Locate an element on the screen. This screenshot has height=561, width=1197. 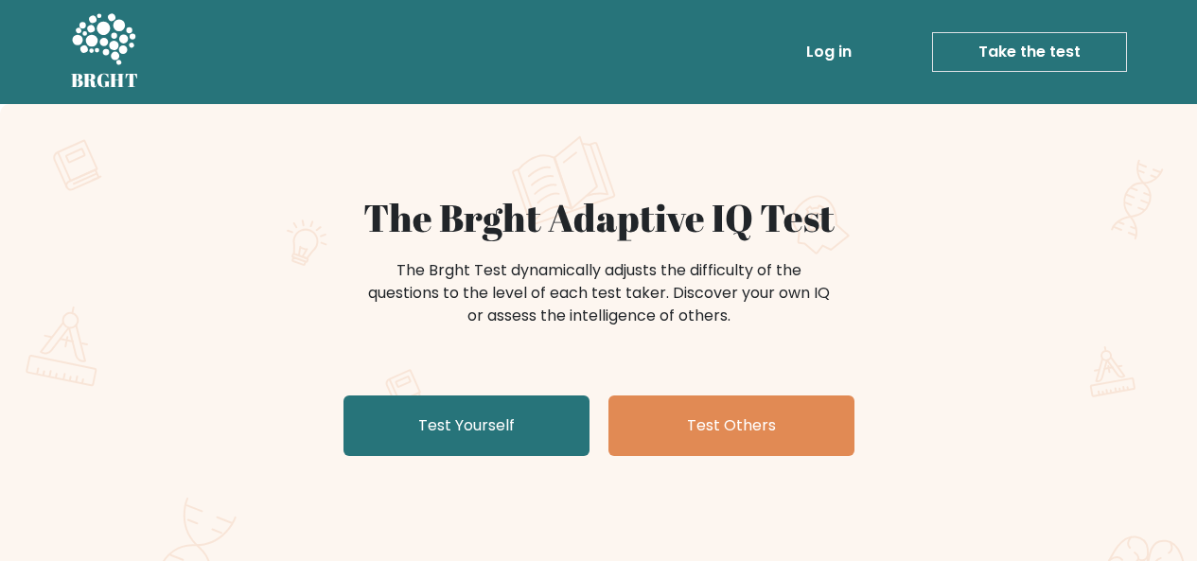
a: Test Others is located at coordinates (732, 426).